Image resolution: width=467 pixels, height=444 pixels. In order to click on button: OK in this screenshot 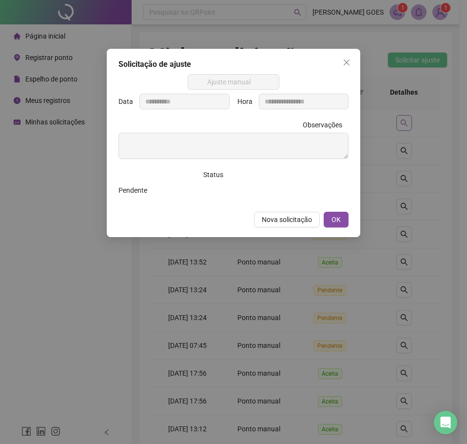, I will do `click(336, 219)`.